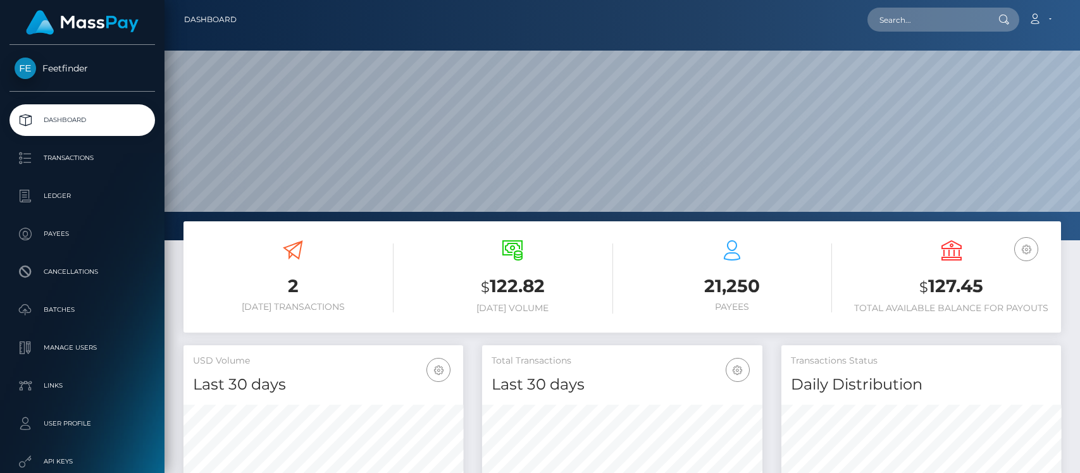 This screenshot has width=1080, height=473. I want to click on h5: Total Transactions, so click(622, 361).